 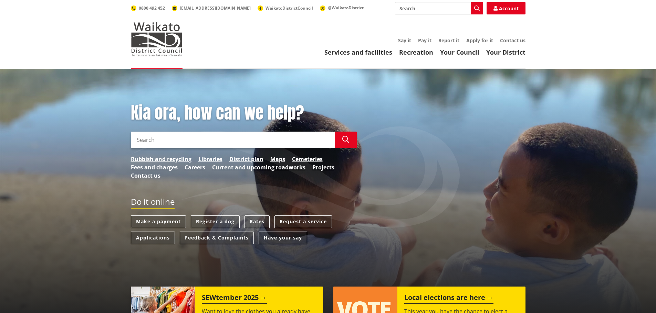 What do you see at coordinates (285, 8) in the screenshot?
I see `a: WaikatoDistrictCouncil` at bounding box center [285, 8].